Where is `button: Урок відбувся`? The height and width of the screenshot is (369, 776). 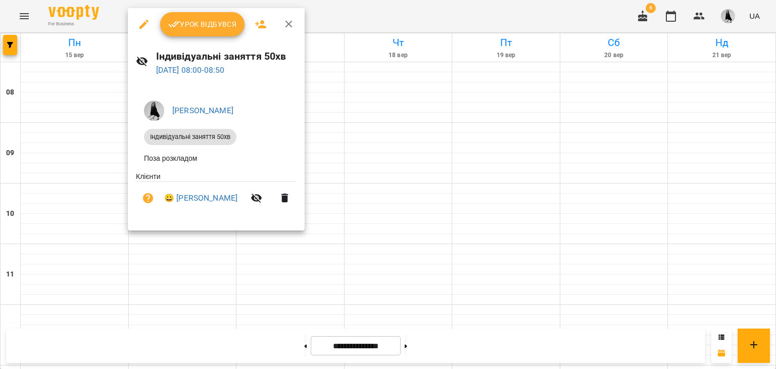 button: Урок відбувся is located at coordinates (203, 24).